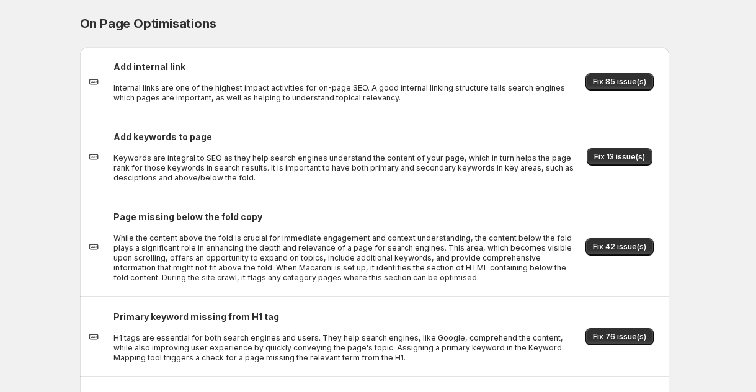  What do you see at coordinates (163, 137) in the screenshot?
I see `h2: Add keywords to page` at bounding box center [163, 137].